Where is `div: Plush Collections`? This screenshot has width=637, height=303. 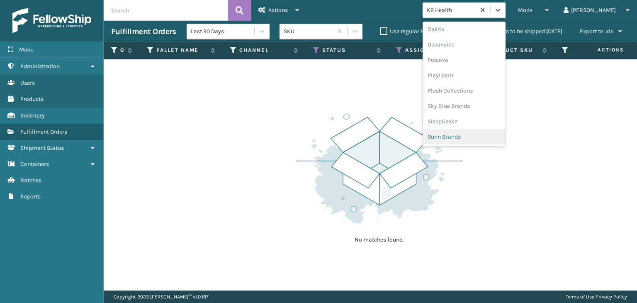 div: Plush Collections is located at coordinates (464, 90).